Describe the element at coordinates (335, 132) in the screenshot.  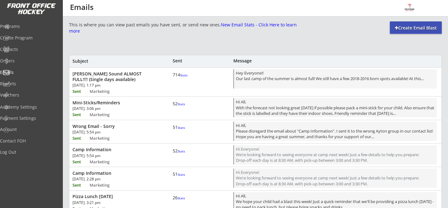
I see `div: Hi All, Please disregard the email about "Camp Information". I sent it to the wrong Ayton group i...` at that location.